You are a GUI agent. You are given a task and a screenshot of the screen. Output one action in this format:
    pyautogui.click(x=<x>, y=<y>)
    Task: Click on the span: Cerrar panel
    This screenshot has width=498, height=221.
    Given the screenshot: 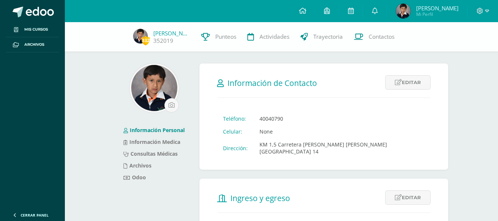 What is the action you would take?
    pyautogui.click(x=35, y=215)
    